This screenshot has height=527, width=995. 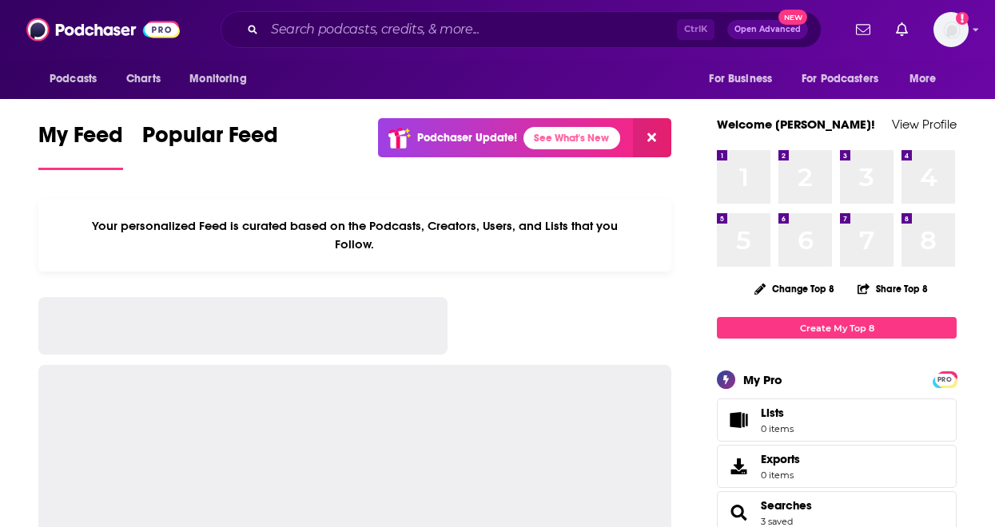 What do you see at coordinates (794, 288) in the screenshot?
I see `button: Change Top 8` at bounding box center [794, 288].